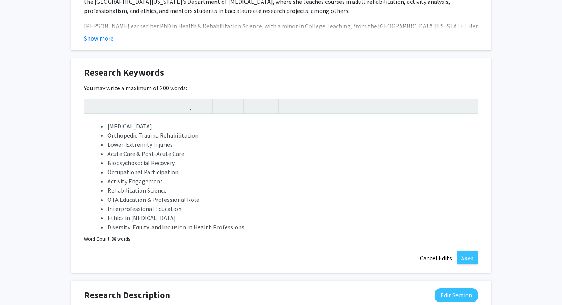 Image resolution: width=562 pixels, height=305 pixels. I want to click on button: Strong (Ctrl + B), so click(124, 106).